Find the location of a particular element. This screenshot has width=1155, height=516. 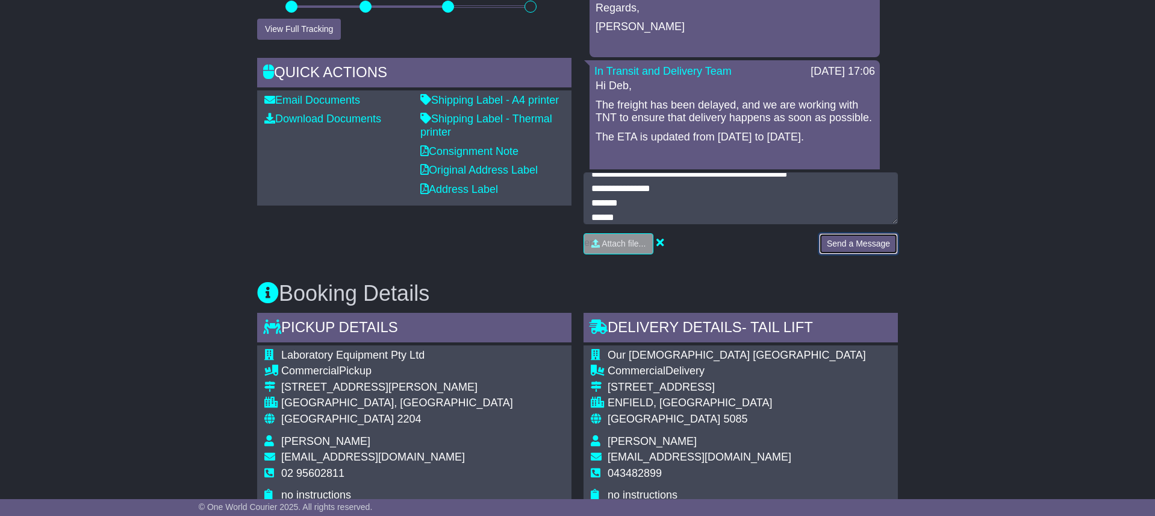

span: 02 95602811 is located at coordinates (313, 473).